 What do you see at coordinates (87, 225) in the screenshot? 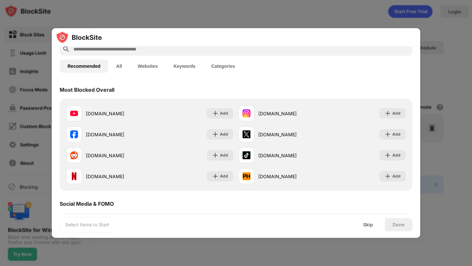
I see `div: Select Items to Start` at bounding box center [87, 225].